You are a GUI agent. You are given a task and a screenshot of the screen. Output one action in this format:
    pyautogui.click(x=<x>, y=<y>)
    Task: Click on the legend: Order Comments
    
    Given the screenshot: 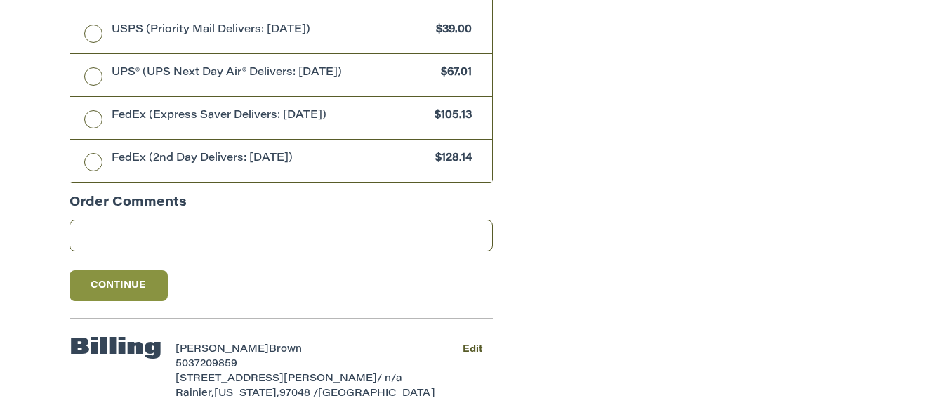 What is the action you would take?
    pyautogui.click(x=128, y=206)
    